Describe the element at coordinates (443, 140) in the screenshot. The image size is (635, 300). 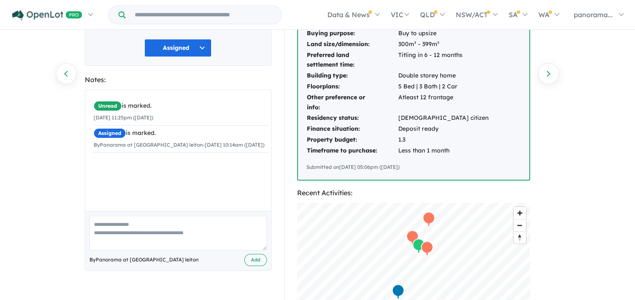
I see `td: 1.3` at that location.